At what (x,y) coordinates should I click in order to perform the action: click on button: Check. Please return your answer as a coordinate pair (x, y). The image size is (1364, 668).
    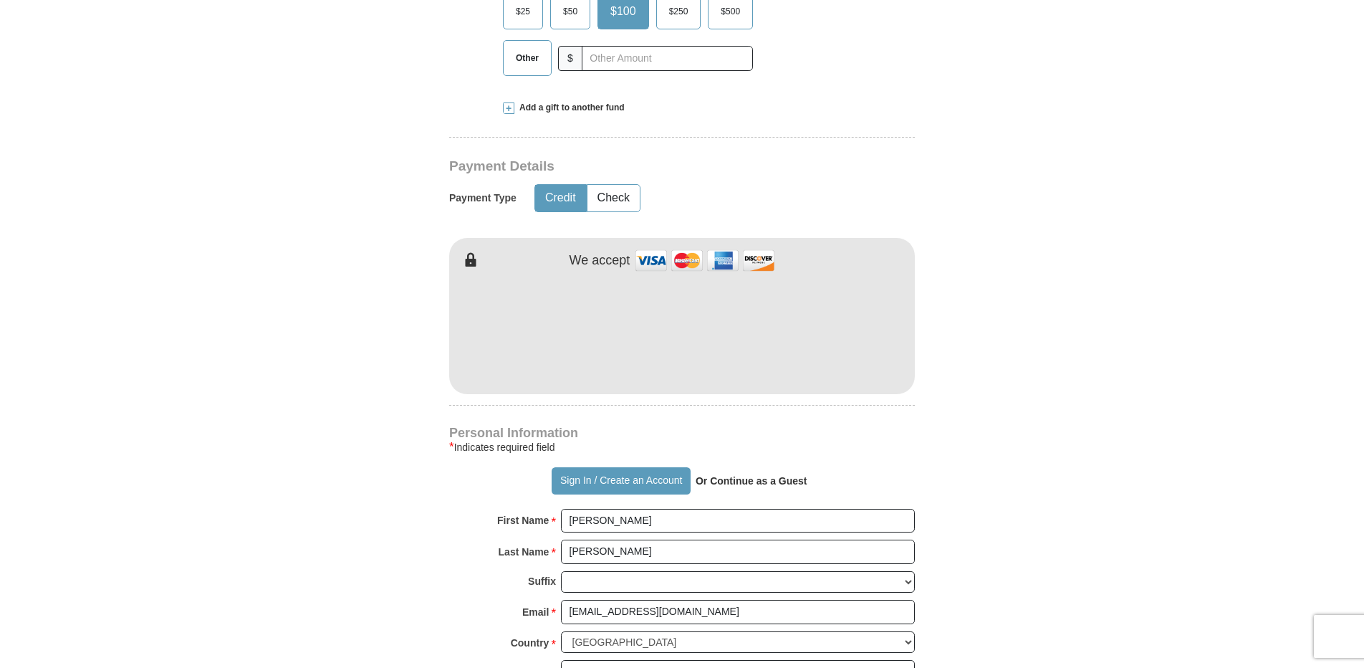
    Looking at the image, I should click on (613, 198).